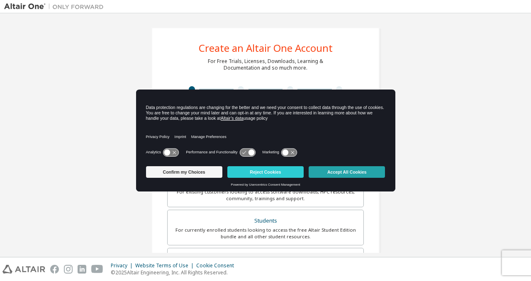  What do you see at coordinates (165, 266) in the screenshot?
I see `div: Website Terms of Use` at bounding box center [165, 266].